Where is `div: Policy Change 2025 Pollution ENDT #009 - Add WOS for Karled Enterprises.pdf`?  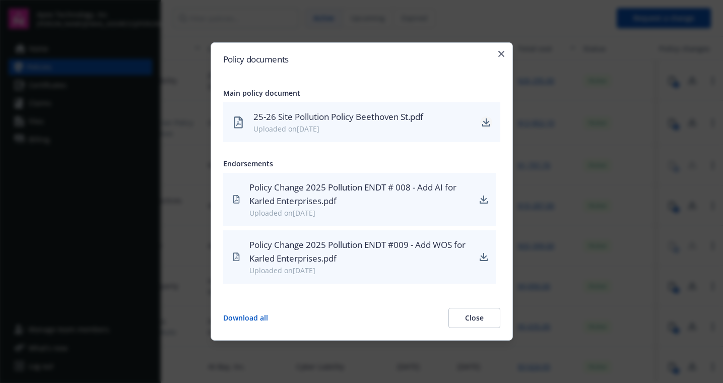
div: Policy Change 2025 Pollution ENDT #009 - Add WOS for Karled Enterprises.pdf is located at coordinates (360, 251).